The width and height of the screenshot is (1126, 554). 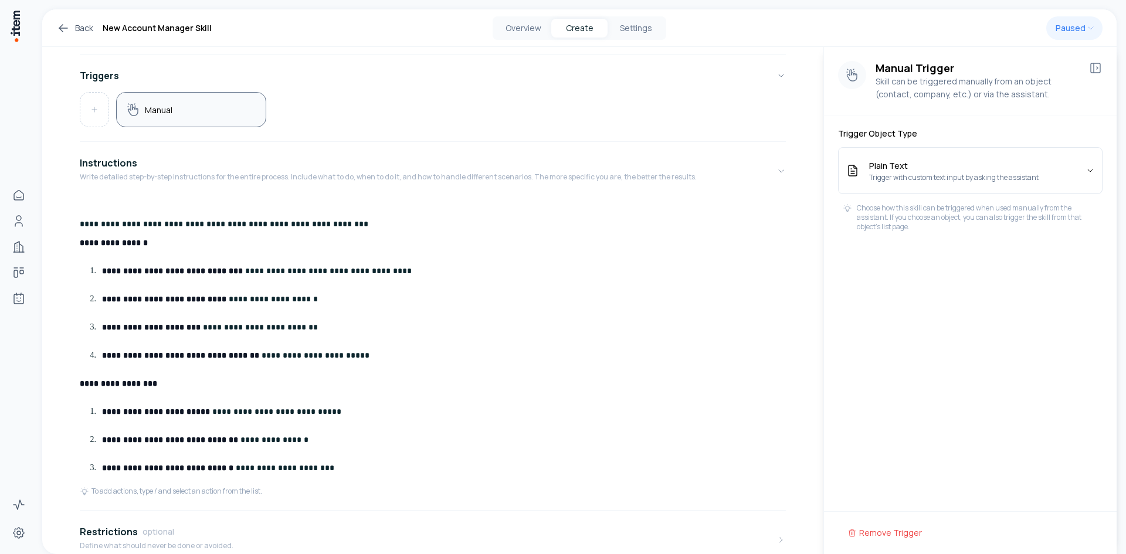 I want to click on button: Triggers, so click(x=433, y=76).